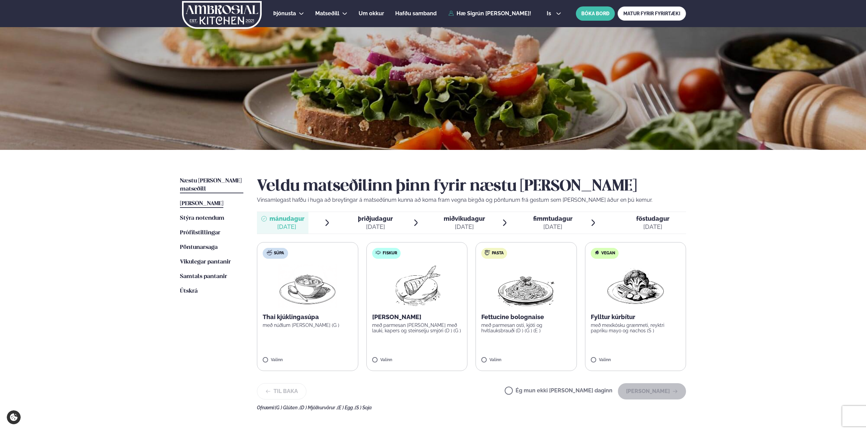  What do you see at coordinates (472, 408) in the screenshot?
I see `div: Ofnæmi:` at bounding box center [472, 408].